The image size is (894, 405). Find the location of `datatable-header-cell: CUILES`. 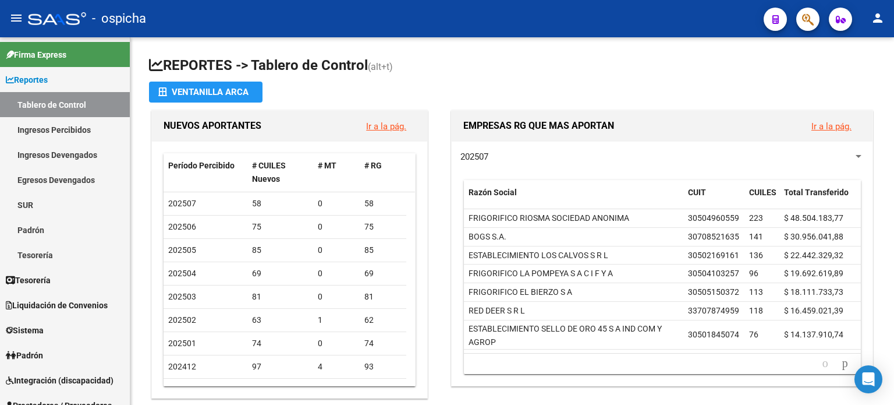

datatable-header-cell: CUILES is located at coordinates (762, 199).